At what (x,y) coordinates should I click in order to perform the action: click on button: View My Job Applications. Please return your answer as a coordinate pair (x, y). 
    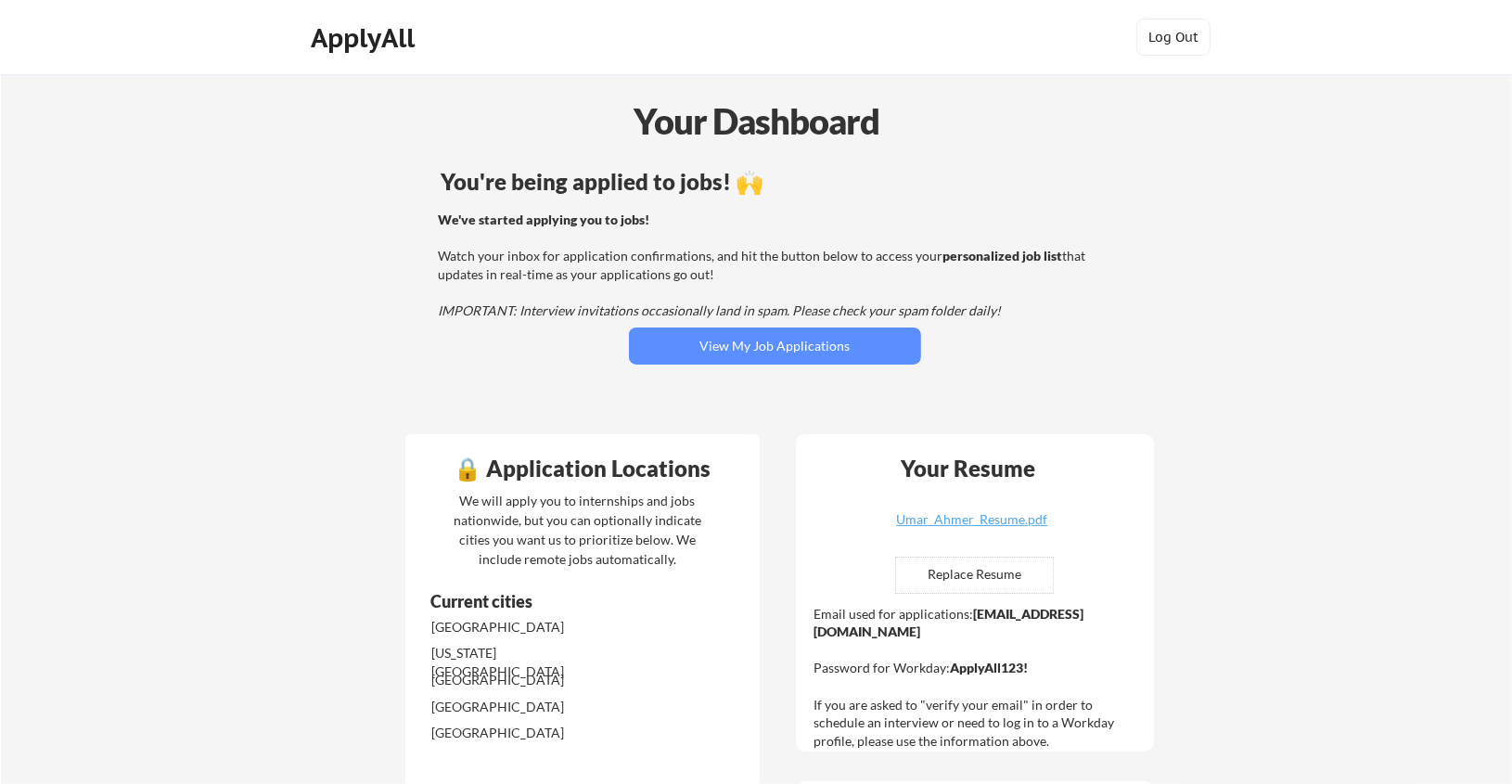
    Looking at the image, I should click on (775, 346).